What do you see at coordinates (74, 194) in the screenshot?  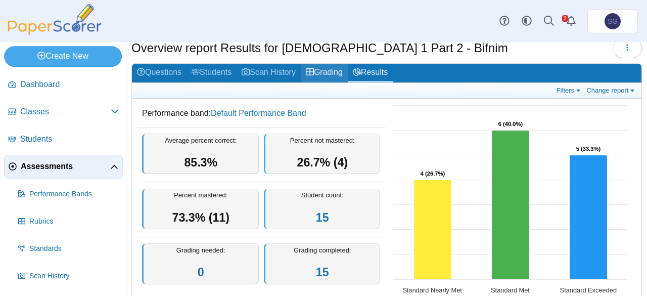 I see `span: Performance Bands` at bounding box center [74, 194].